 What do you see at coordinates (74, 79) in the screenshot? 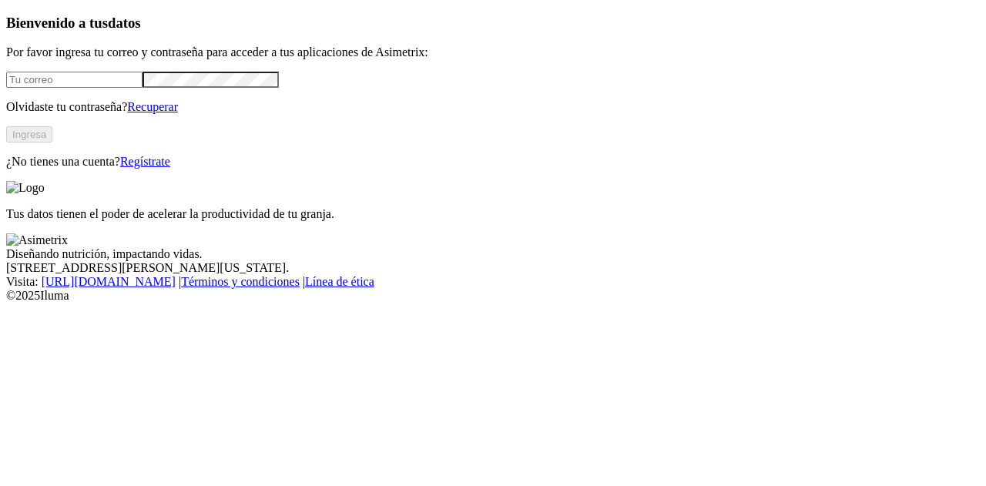
I see `input: Tu correo` at bounding box center [74, 79].